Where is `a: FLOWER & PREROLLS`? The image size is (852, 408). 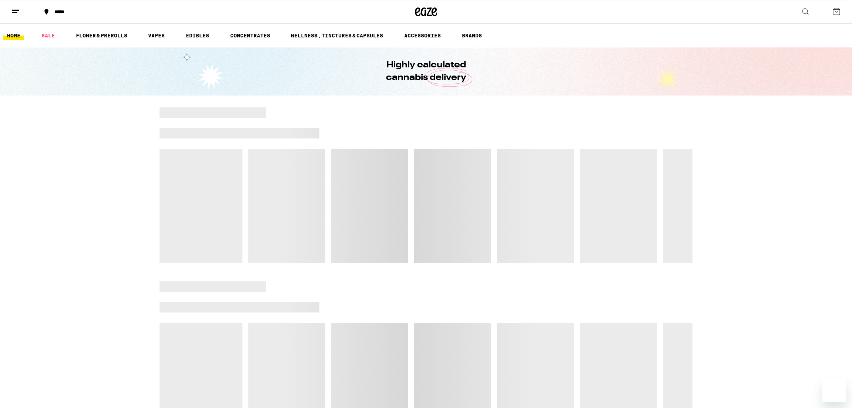
a: FLOWER & PREROLLS is located at coordinates (101, 36).